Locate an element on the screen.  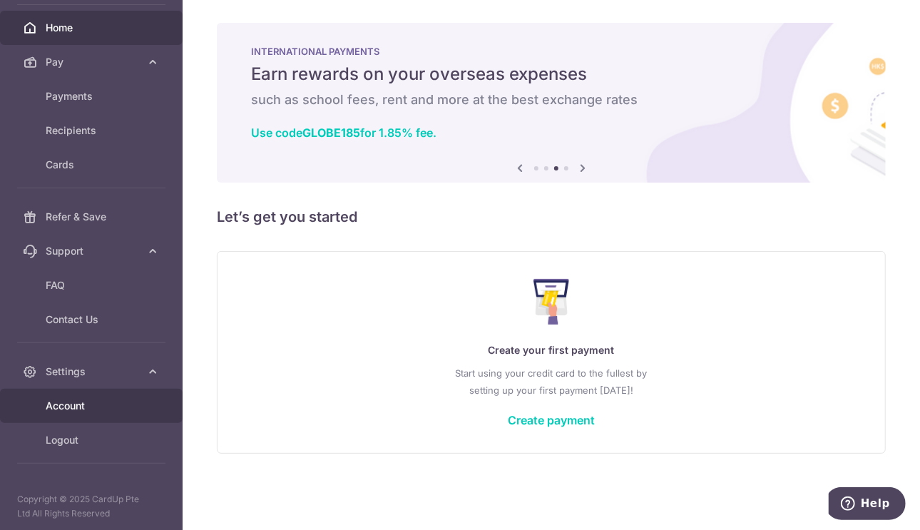
img: International Payment Banner is located at coordinates (552, 103).